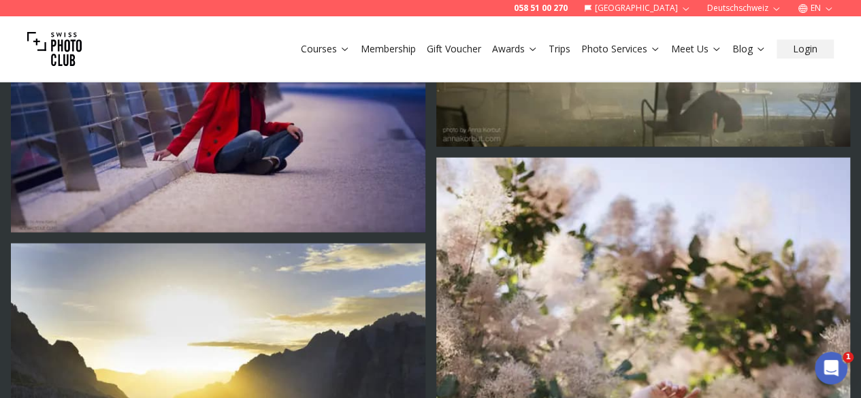 This screenshot has height=398, width=861. I want to click on button: Awards, so click(515, 49).